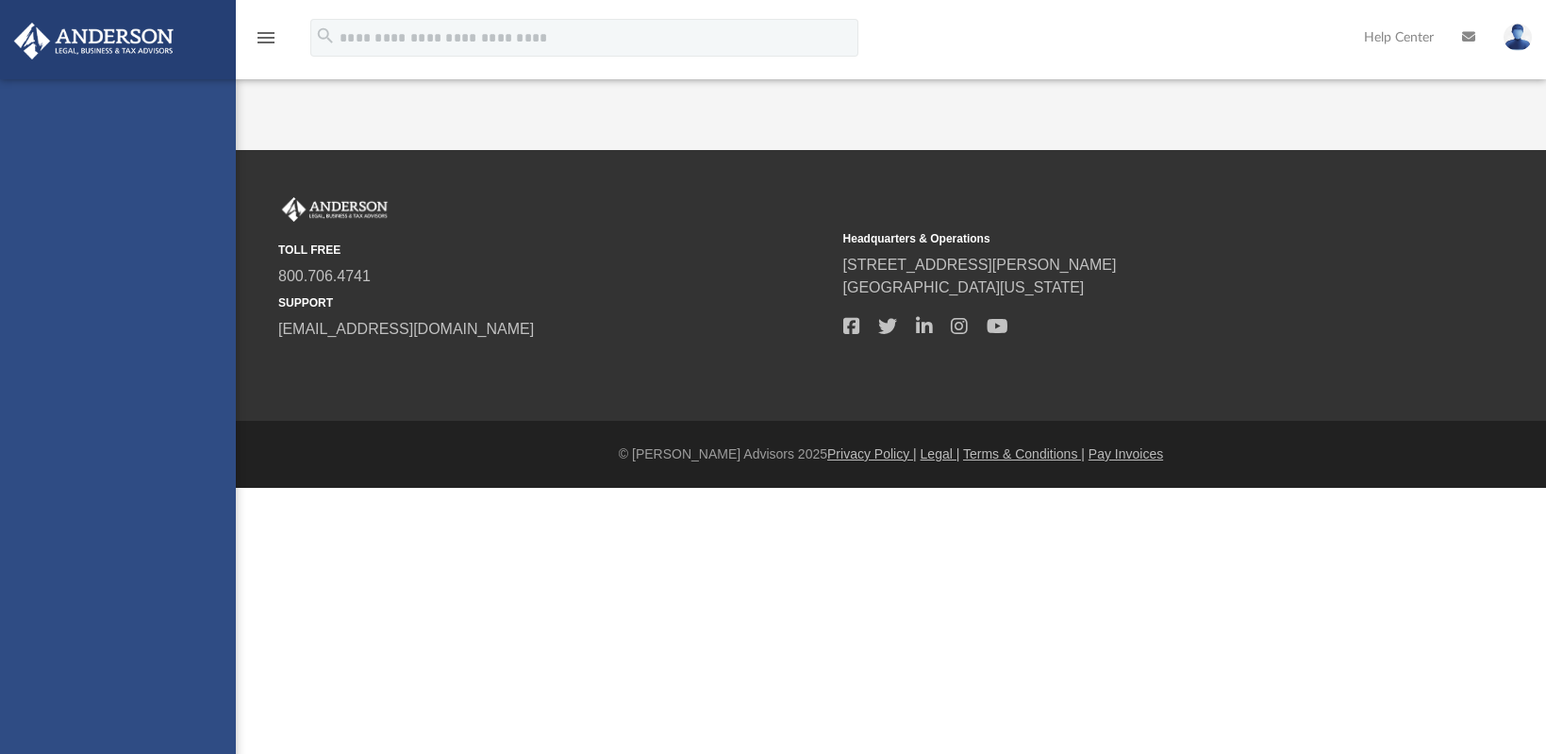  What do you see at coordinates (1125, 454) in the screenshot?
I see `a: Pay Invoices` at bounding box center [1125, 454].